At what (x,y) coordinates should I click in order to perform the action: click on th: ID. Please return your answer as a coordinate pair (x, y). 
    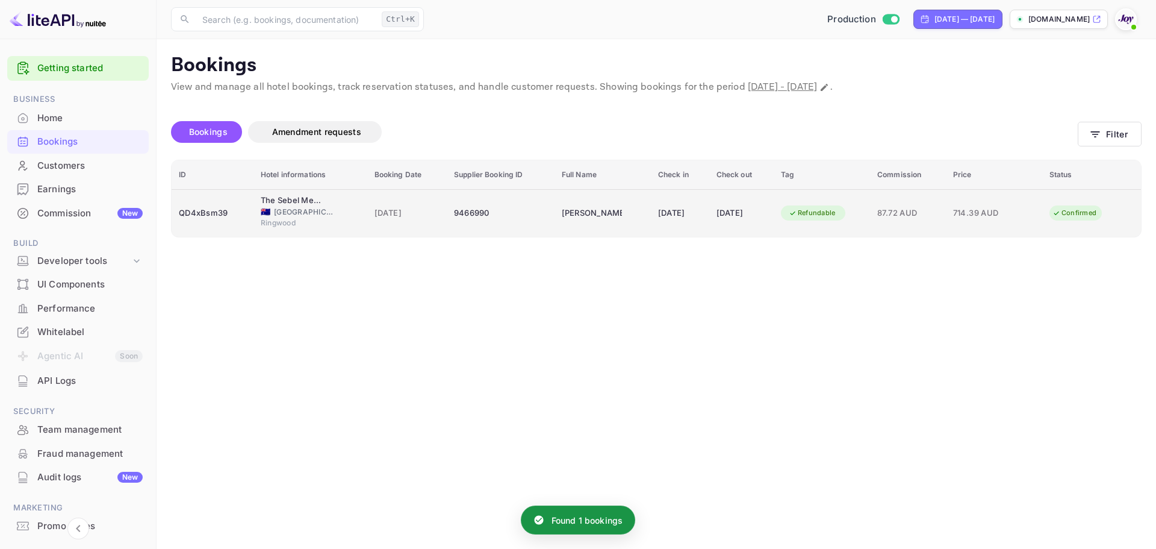
    Looking at the image, I should click on (213, 175).